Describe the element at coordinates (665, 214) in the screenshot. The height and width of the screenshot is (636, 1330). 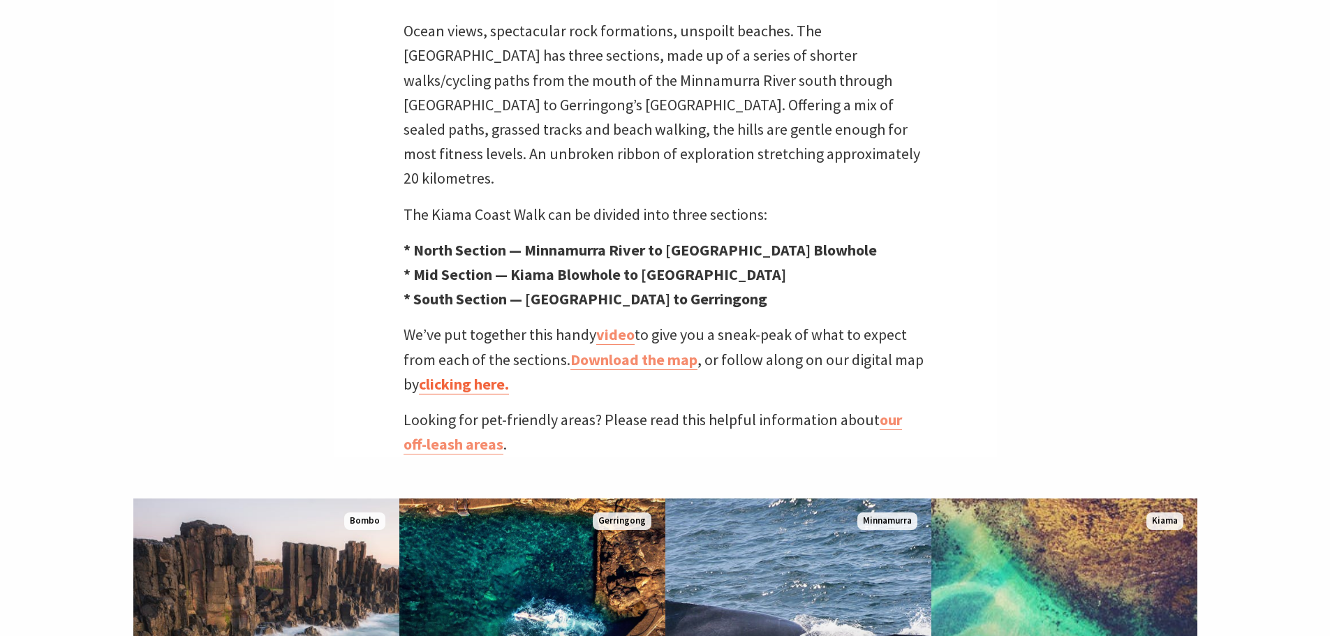
I see `p: The Kiama Coast Walk can be divided into three sections:` at that location.